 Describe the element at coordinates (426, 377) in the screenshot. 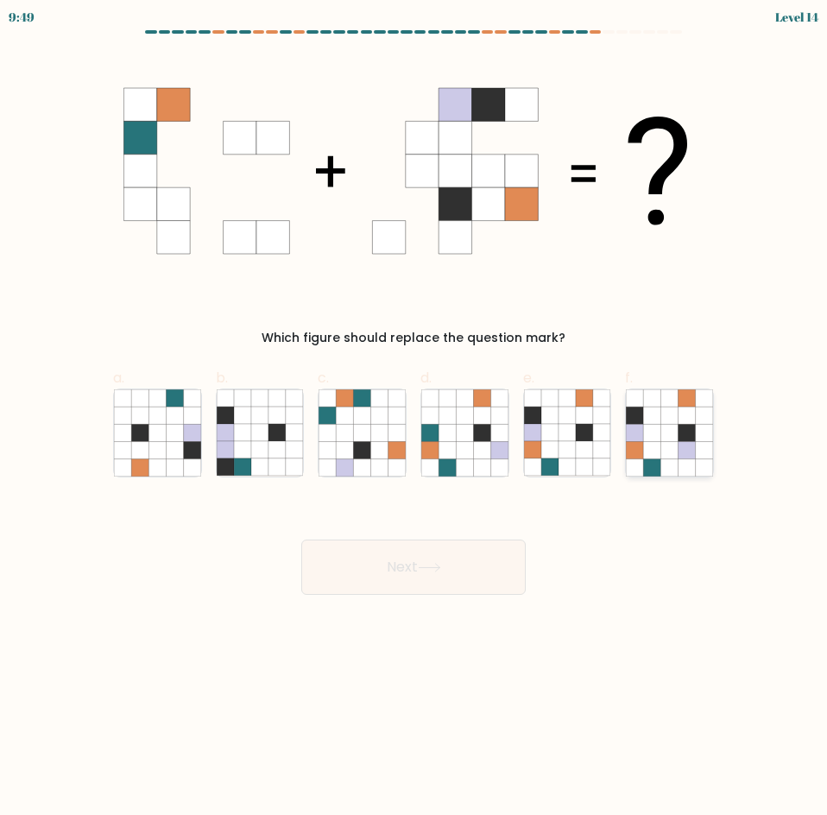

I see `span: d.` at that location.